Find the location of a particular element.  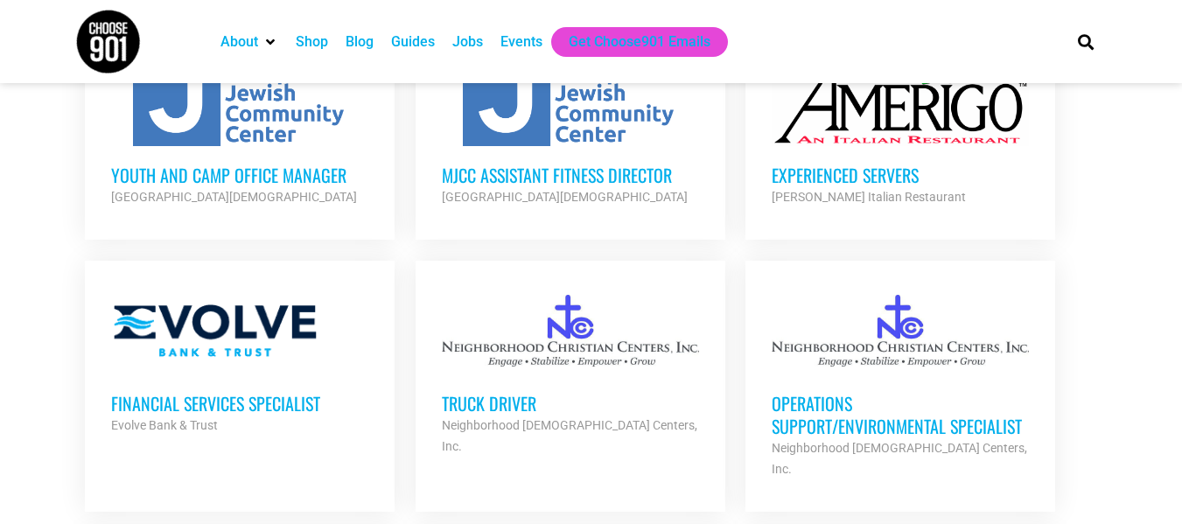

a: Blog is located at coordinates (360, 42).